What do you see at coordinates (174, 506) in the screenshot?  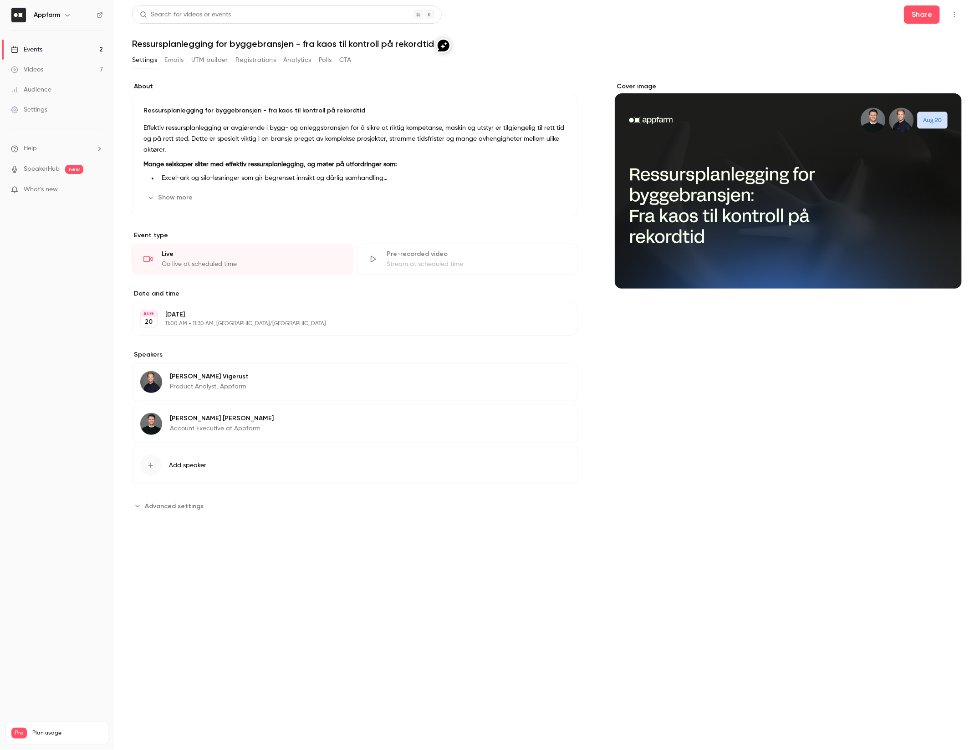 I see `span: Advanced settings` at bounding box center [174, 506].